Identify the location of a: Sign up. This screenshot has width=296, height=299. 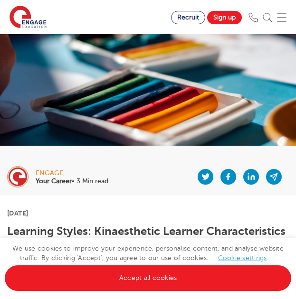
(224, 18).